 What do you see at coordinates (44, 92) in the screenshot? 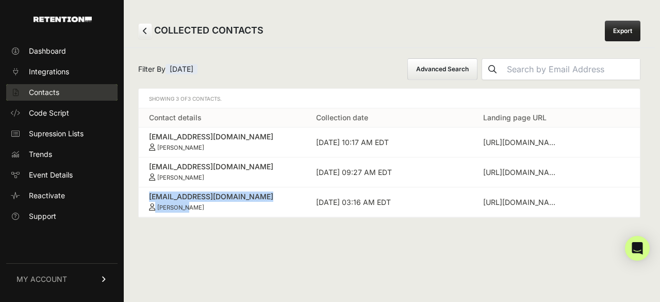
I see `span: Contacts` at bounding box center [44, 92].